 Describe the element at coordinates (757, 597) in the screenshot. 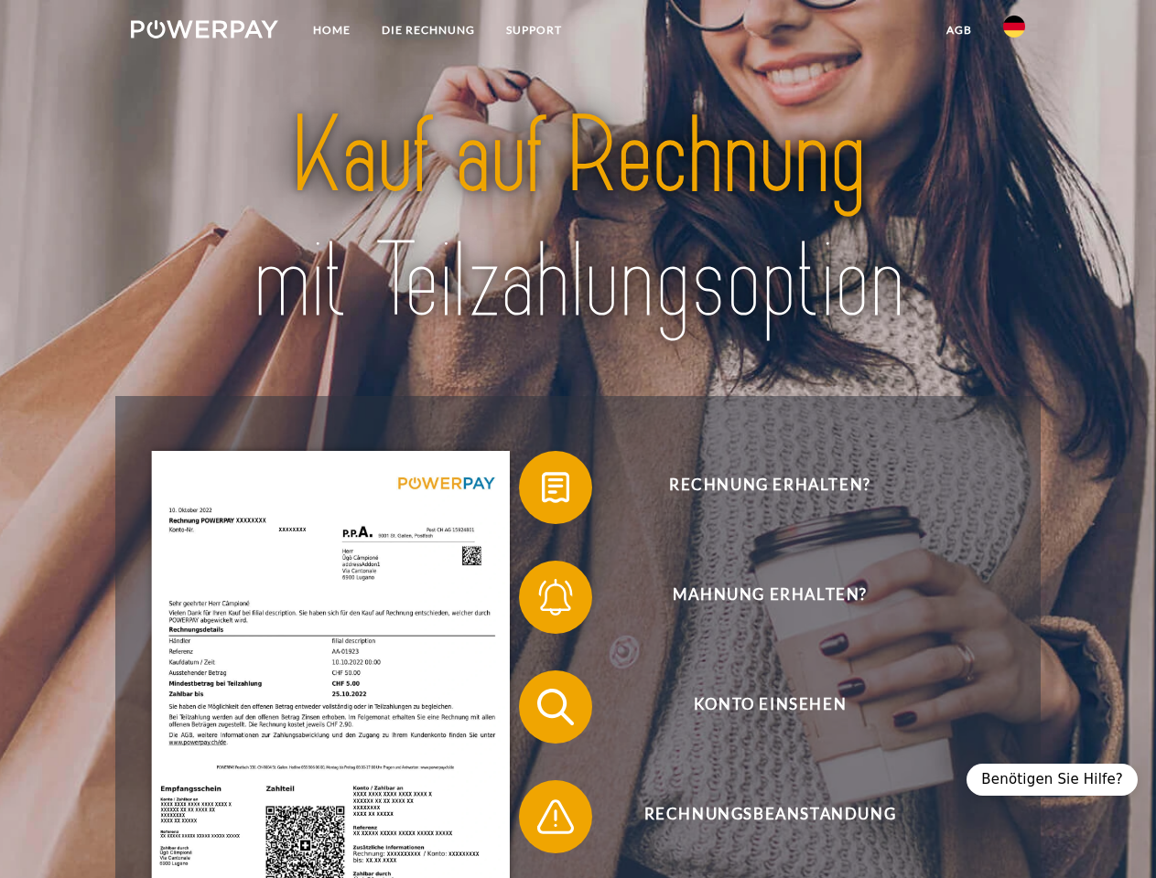

I see `button: Mahnung erhalten?` at that location.